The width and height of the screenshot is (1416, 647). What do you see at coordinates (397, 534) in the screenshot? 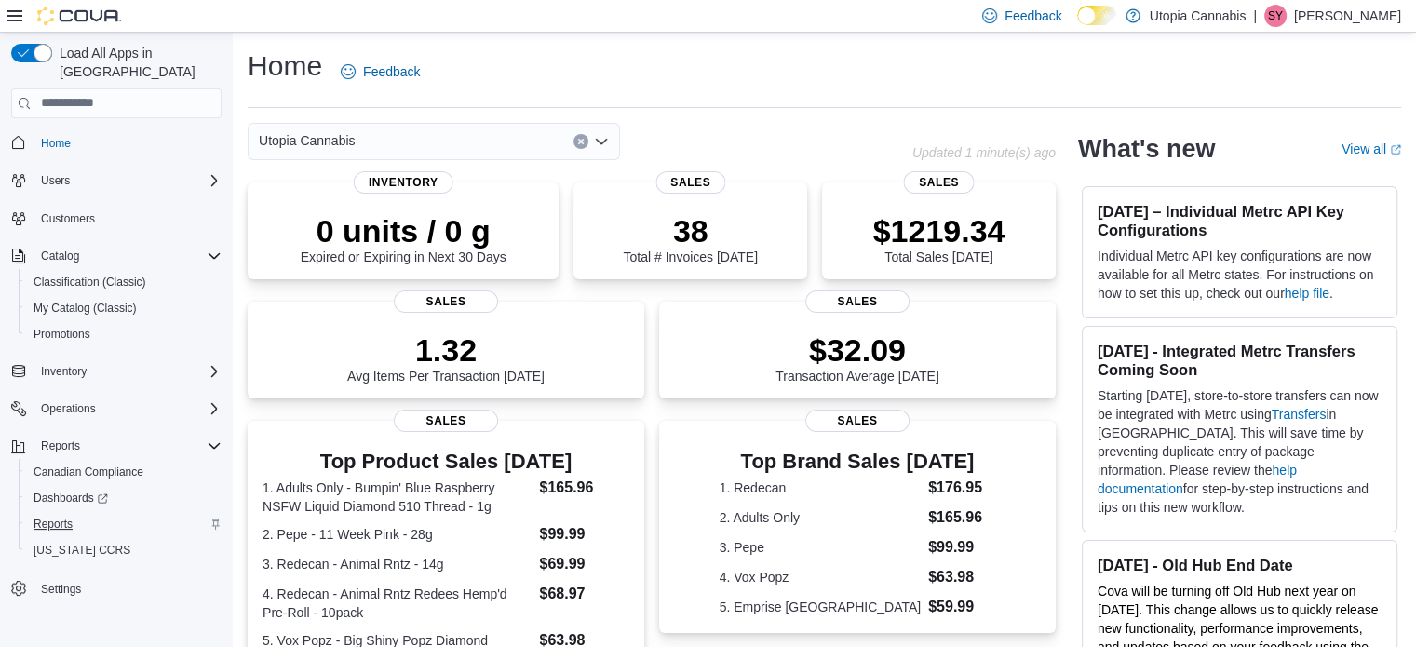
I see `dt: 2. Pepe - 11 Week Pink - 28g` at bounding box center [397, 534].